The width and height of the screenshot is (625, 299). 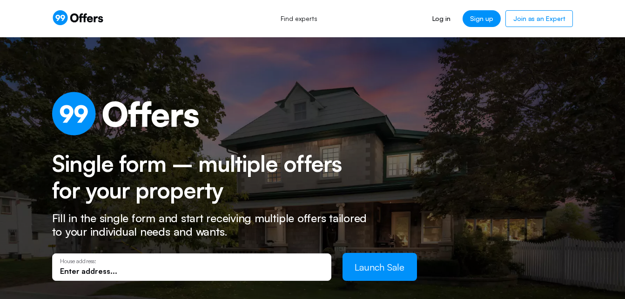 I want to click on a: Sign up, so click(x=482, y=19).